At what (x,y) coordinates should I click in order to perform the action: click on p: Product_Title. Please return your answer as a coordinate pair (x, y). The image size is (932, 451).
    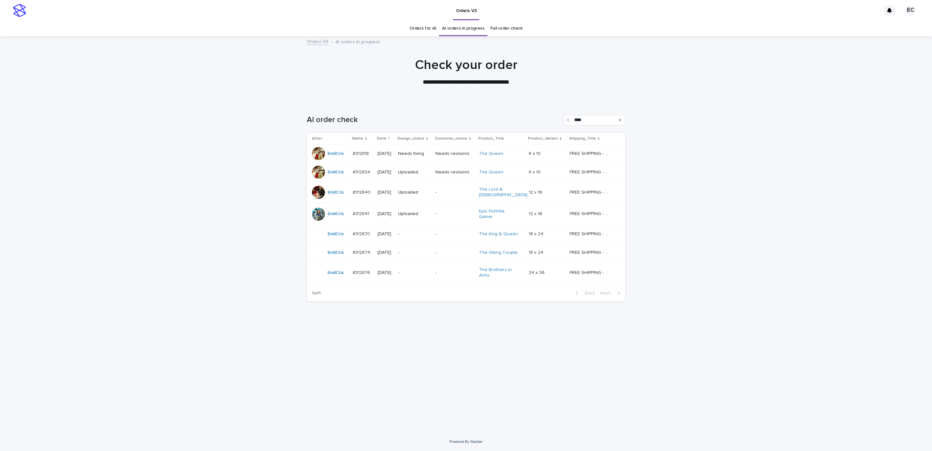
    Looking at the image, I should click on (491, 139).